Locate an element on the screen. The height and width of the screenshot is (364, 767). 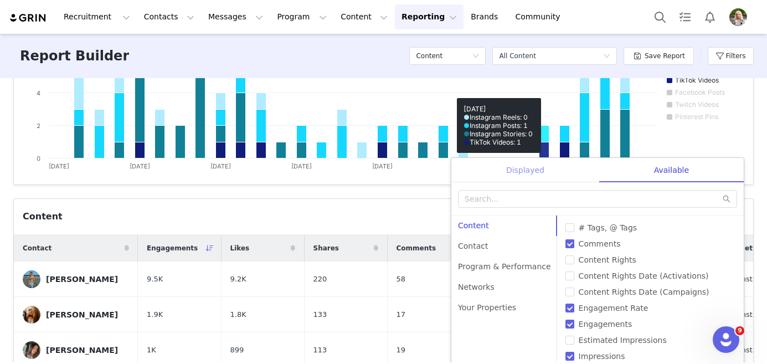
button: Save Report is located at coordinates (658, 56).